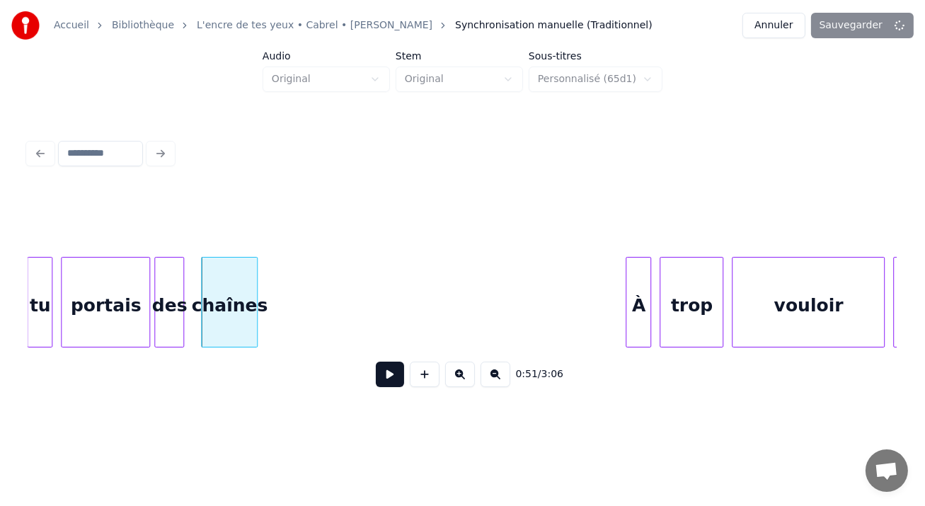  What do you see at coordinates (143, 25) in the screenshot?
I see `a: Bibliothèque` at bounding box center [143, 25].